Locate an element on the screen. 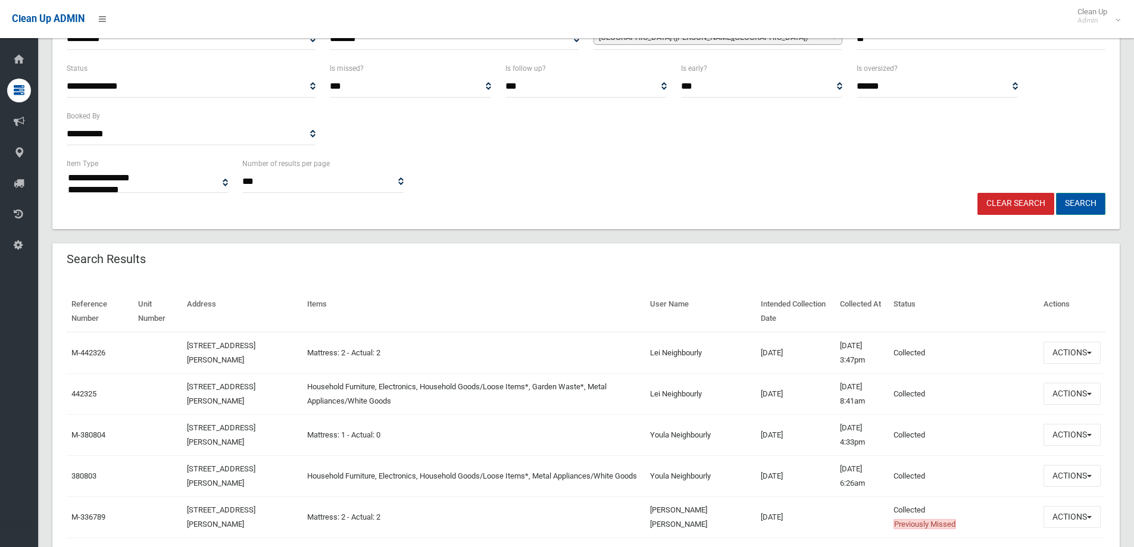  button: Search is located at coordinates (1081, 204).